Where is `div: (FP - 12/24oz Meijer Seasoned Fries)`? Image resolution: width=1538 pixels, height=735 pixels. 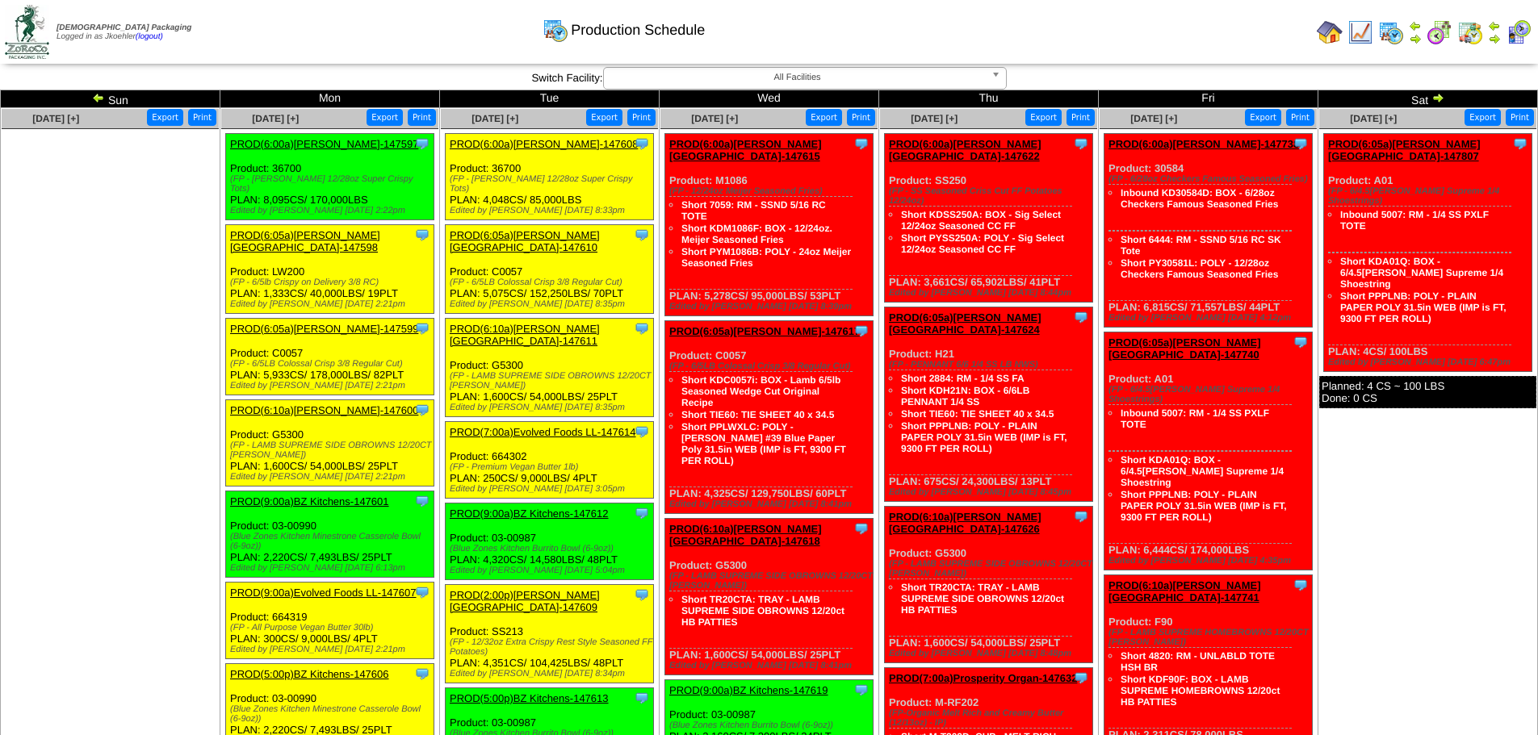 div: (FP - 12/24oz Meijer Seasoned Fries) is located at coordinates (771, 191).